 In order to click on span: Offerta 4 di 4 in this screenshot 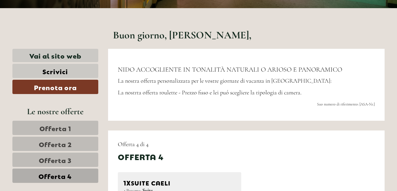, I will do `click(133, 145)`.